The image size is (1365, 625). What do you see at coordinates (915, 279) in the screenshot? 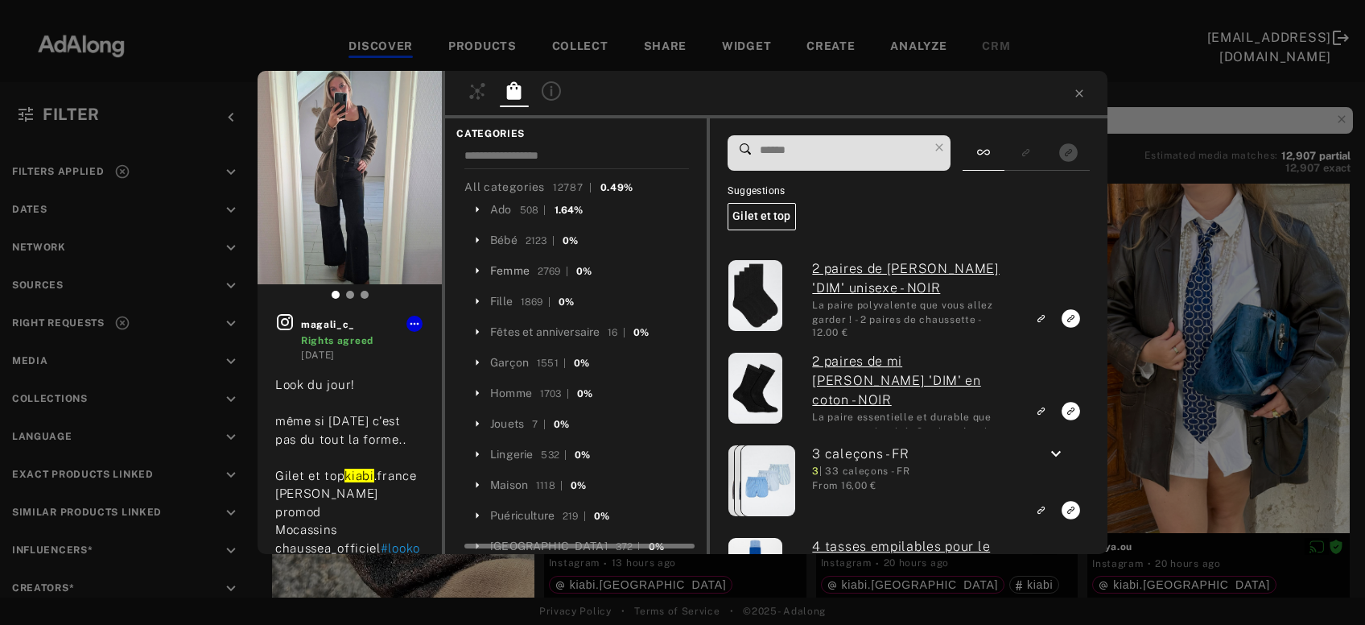
I see `a: (ada-kiabi-26394) 2 paires de chaussette 'DIM' unisexe - NOIR: La paire polyvalente que vous alle...` at bounding box center [915, 279].